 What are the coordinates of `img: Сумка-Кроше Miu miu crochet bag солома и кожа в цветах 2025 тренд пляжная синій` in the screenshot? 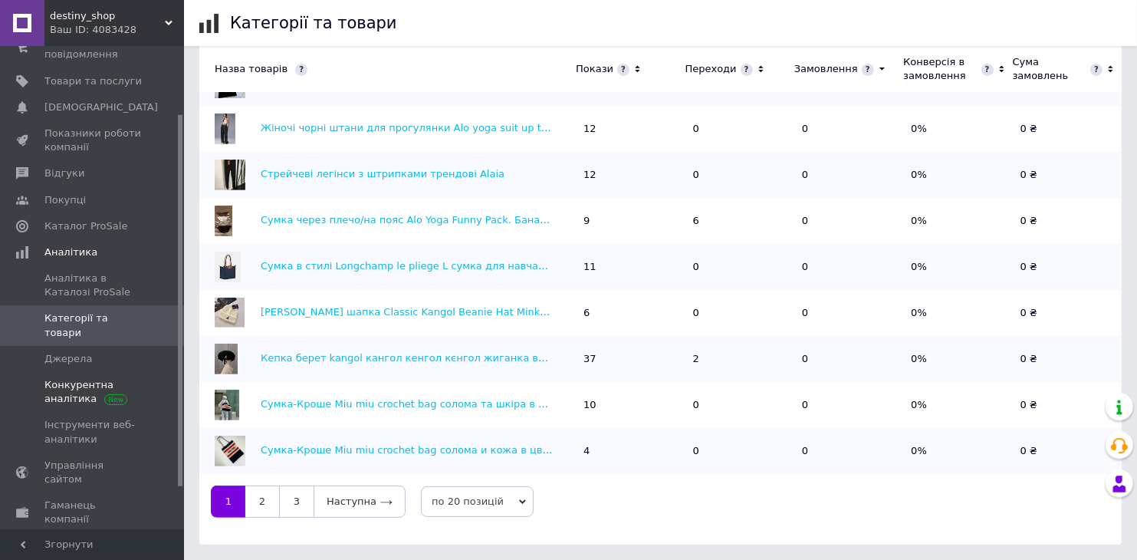 It's located at (230, 451).